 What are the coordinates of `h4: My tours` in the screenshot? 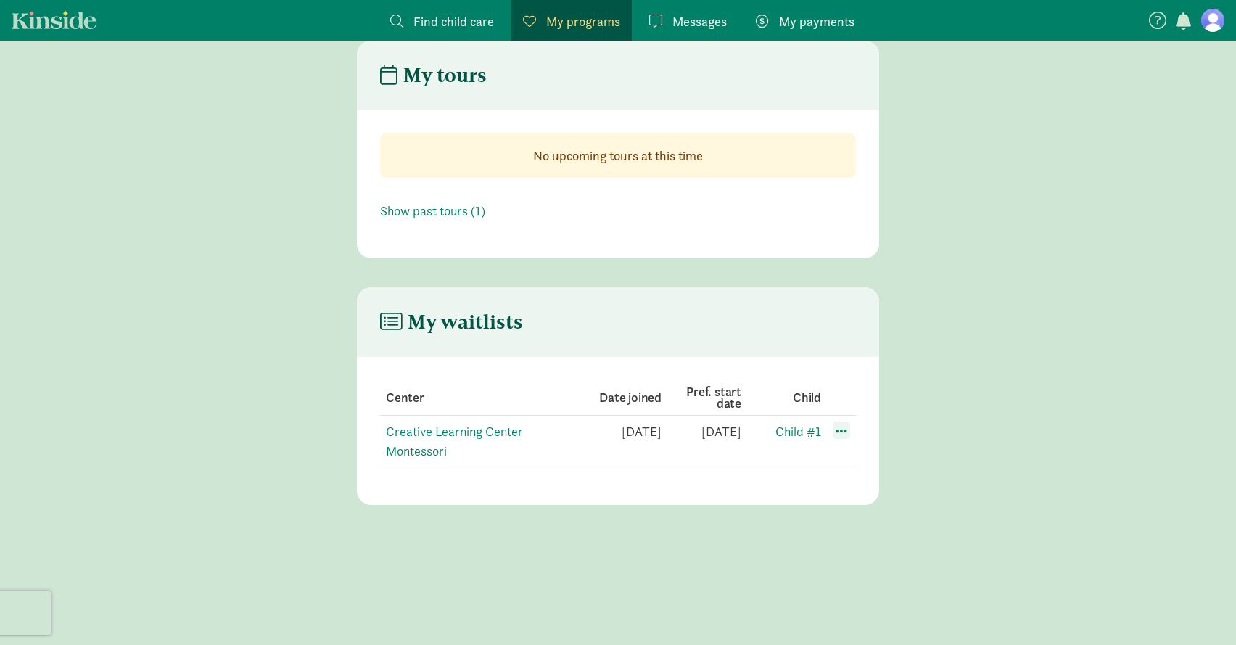 It's located at (433, 75).